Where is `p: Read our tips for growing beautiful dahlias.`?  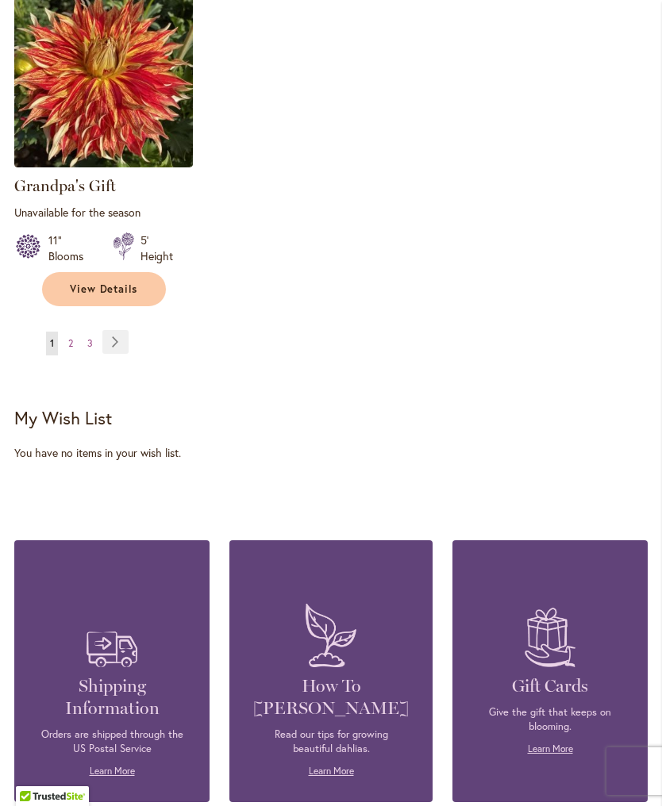 p: Read our tips for growing beautiful dahlias. is located at coordinates (331, 742).